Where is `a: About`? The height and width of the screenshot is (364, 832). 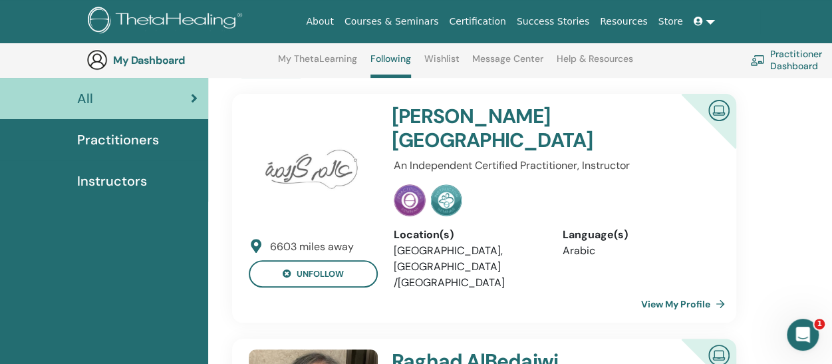 a: About is located at coordinates (319, 21).